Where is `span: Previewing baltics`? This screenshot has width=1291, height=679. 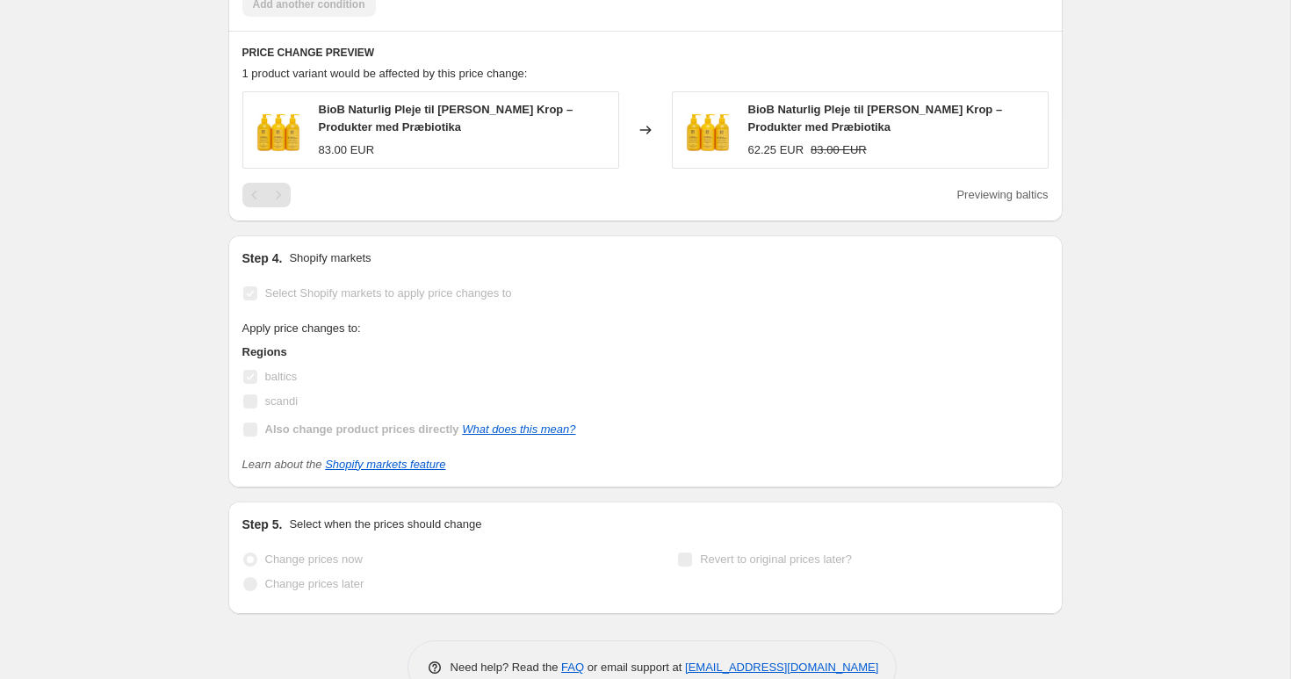
span: Previewing baltics is located at coordinates (1002, 194).